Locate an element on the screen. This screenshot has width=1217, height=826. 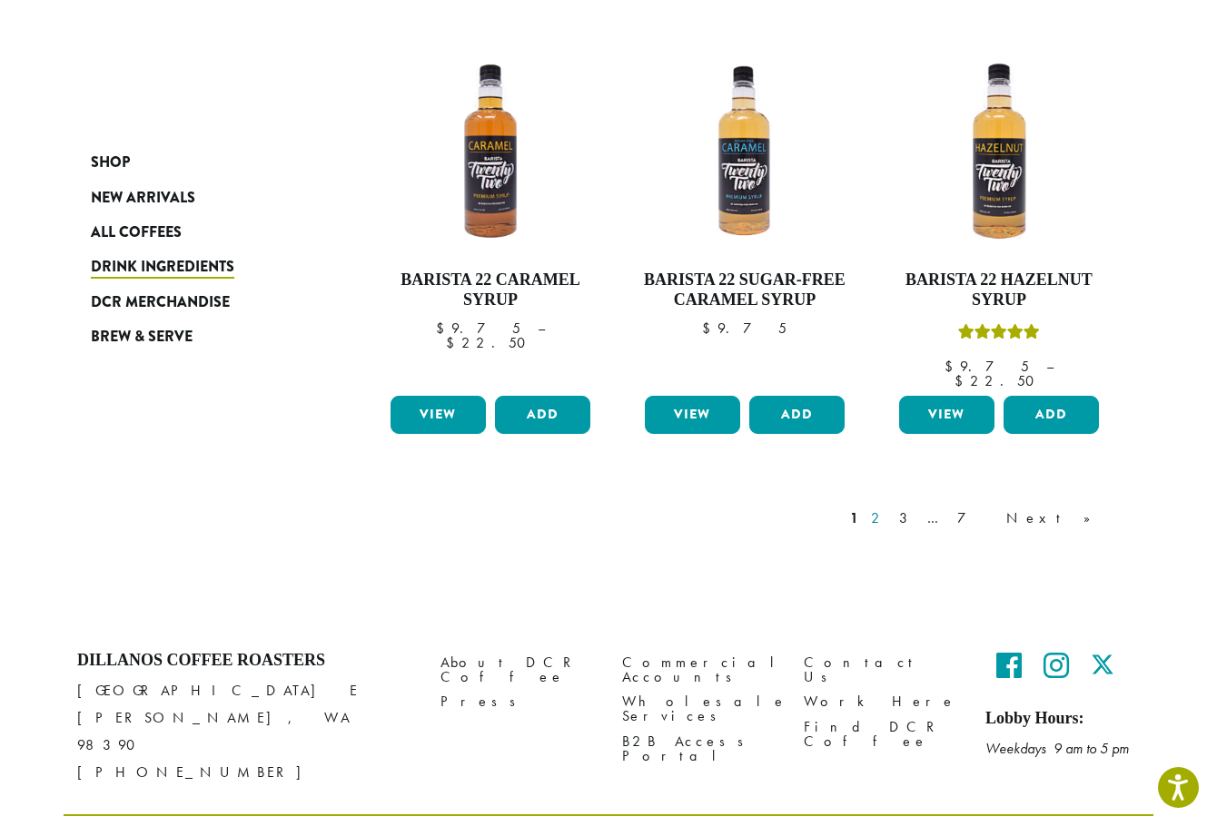
img: SF-CARAMEL-300x300.png is located at coordinates (745, 152).